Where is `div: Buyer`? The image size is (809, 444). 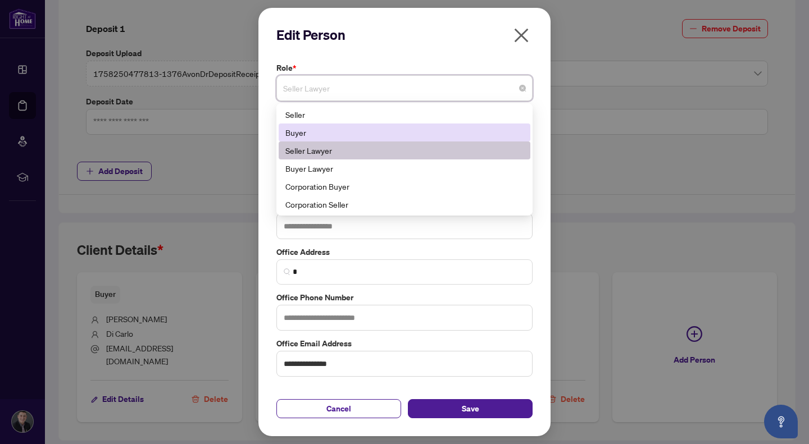 div: Buyer is located at coordinates (404, 133).